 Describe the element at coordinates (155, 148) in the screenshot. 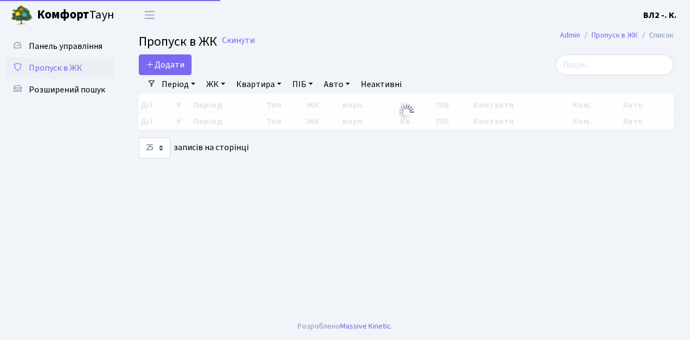

I see `select: записів на сторінці` at that location.